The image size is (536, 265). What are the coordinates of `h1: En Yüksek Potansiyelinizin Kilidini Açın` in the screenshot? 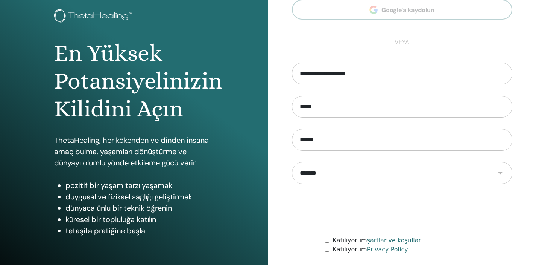 It's located at (134, 81).